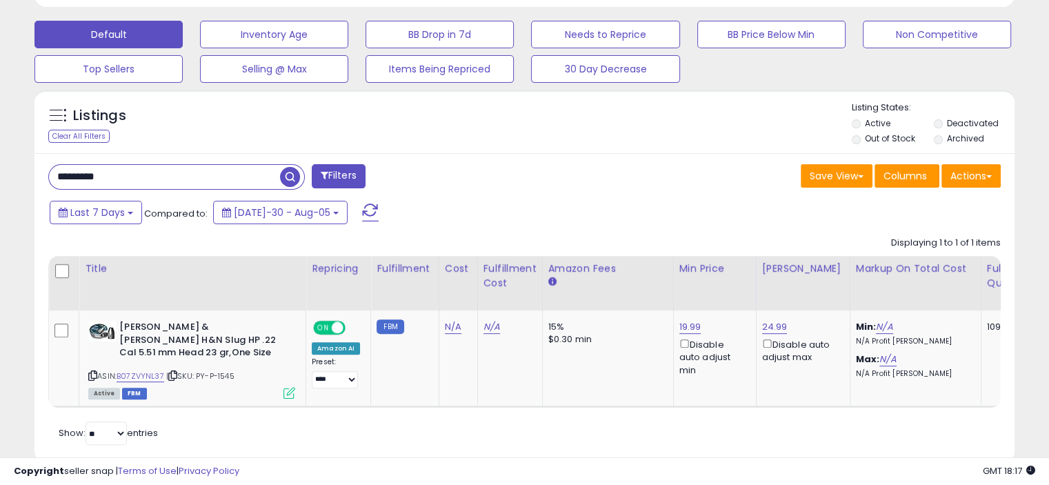  What do you see at coordinates (868, 359) in the screenshot?
I see `b: Max:` at bounding box center [868, 359].